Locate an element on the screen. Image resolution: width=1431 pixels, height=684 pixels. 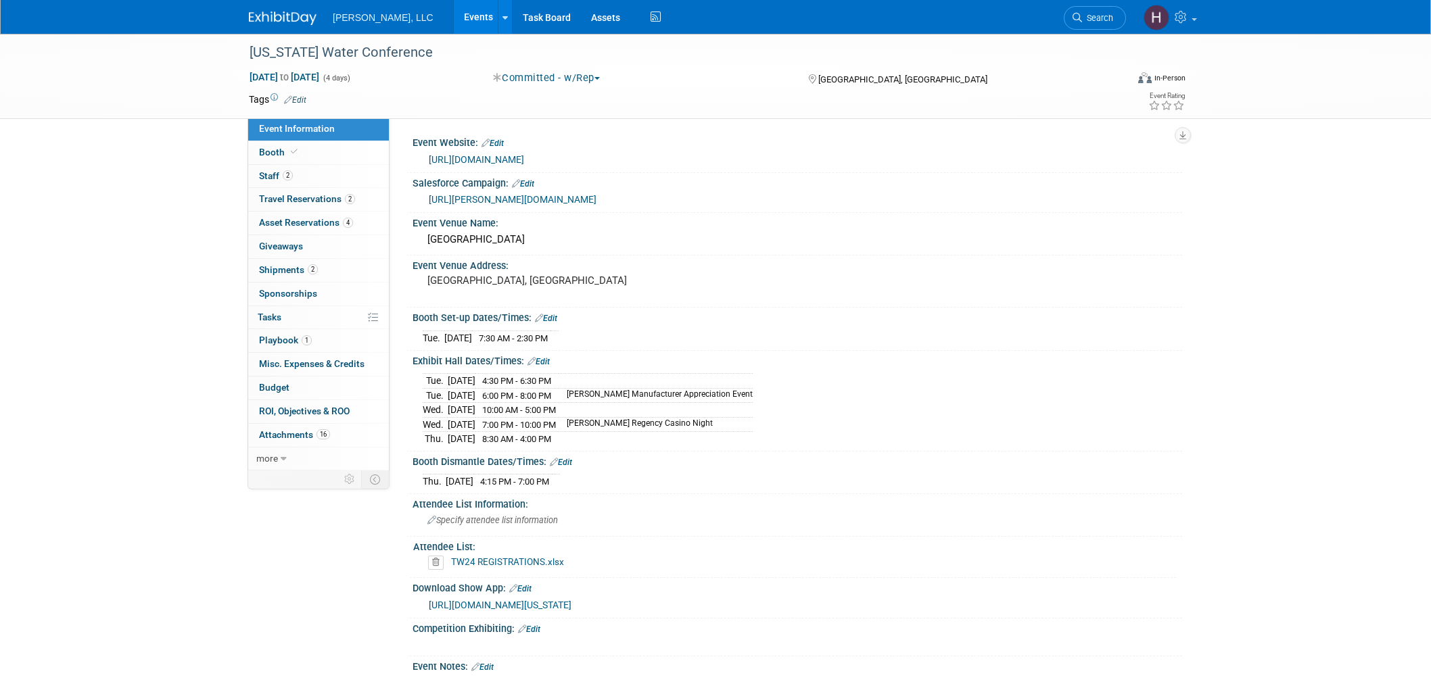
span: Misc. Expenses & Credits is located at coordinates (312, 364).